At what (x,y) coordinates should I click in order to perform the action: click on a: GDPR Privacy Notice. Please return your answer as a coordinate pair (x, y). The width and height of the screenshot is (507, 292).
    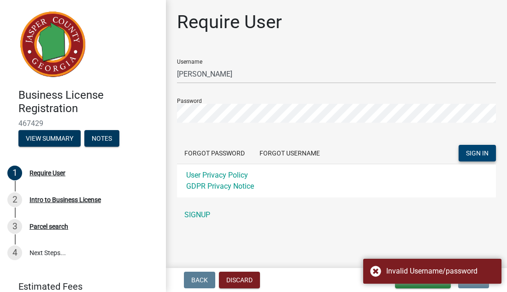
    Looking at the image, I should click on (220, 186).